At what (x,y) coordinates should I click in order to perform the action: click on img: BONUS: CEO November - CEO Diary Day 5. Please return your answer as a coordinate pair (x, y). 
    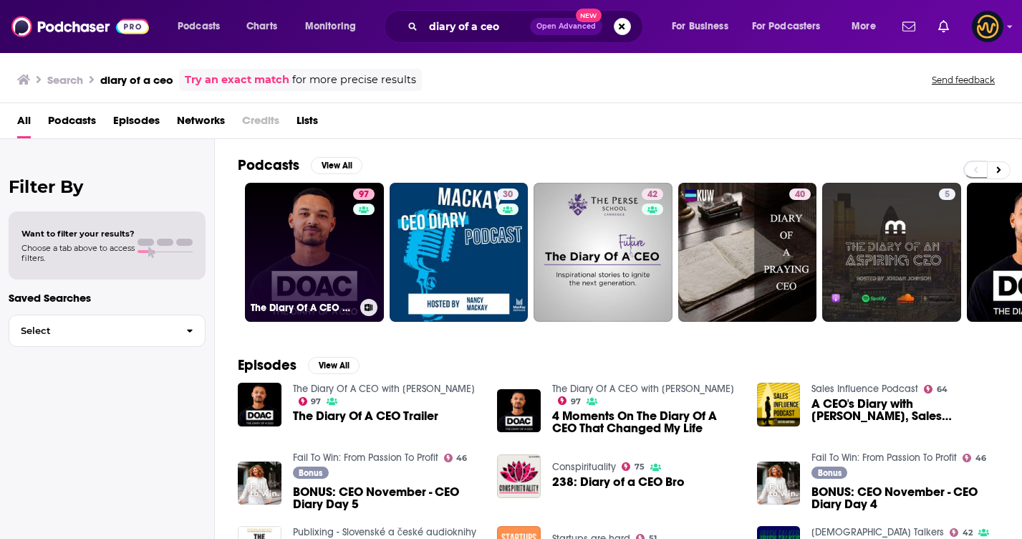
    Looking at the image, I should click on (259, 483).